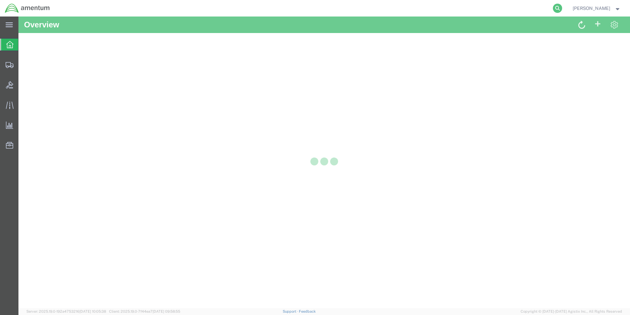 Image resolution: width=630 pixels, height=315 pixels. Describe the element at coordinates (66, 311) in the screenshot. I see `span: Server: 2025.19.0-192a4753216` at that location.